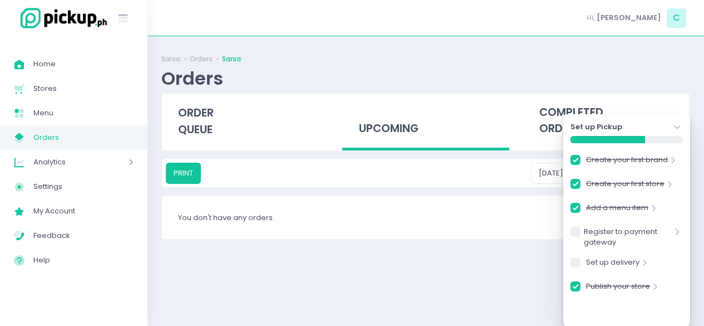 The image size is (704, 326). Describe the element at coordinates (84, 235) in the screenshot. I see `span: Feedback` at that location.